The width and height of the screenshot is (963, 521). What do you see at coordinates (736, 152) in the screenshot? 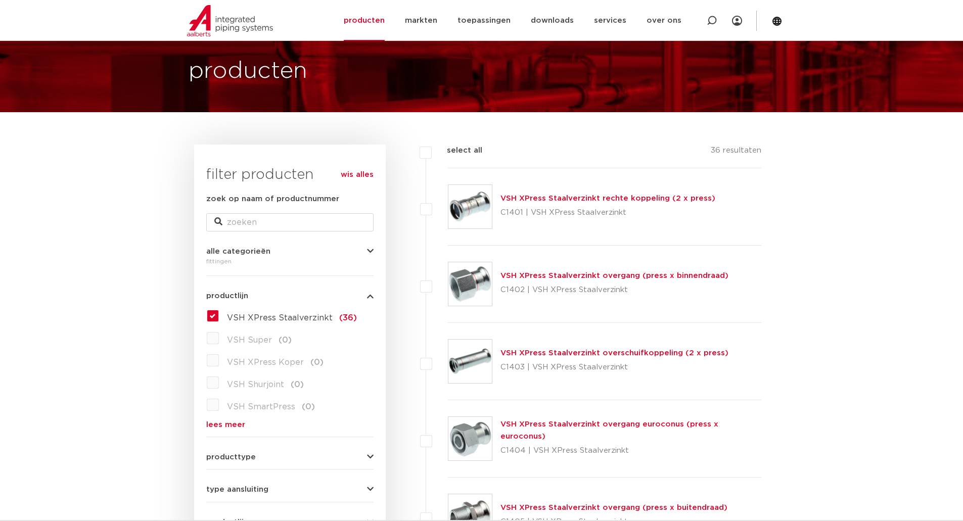
I see `p: 36 resultaten` at bounding box center [736, 152].